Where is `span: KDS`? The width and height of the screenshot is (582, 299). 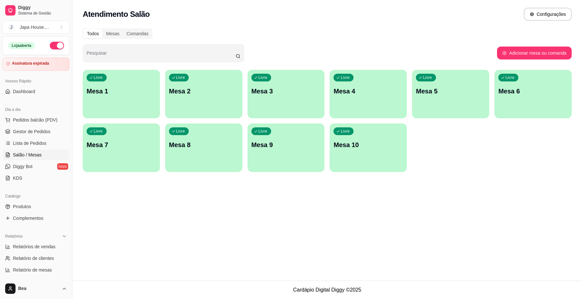
span: KDS is located at coordinates (17, 178).